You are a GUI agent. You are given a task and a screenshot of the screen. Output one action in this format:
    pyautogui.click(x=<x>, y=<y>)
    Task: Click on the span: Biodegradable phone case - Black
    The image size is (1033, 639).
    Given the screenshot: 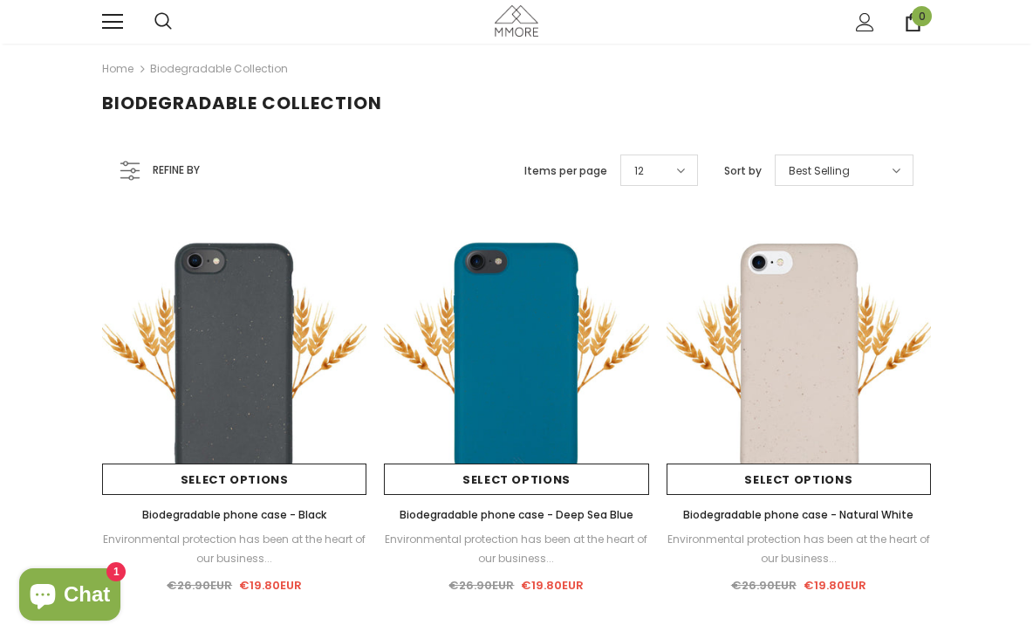 What is the action you would take?
    pyautogui.click(x=234, y=514)
    